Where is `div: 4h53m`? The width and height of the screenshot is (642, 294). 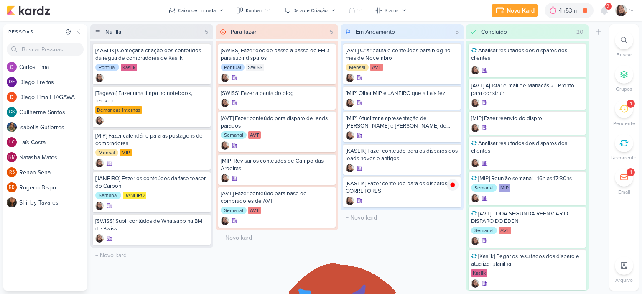
div: 4h53m is located at coordinates (569, 10).